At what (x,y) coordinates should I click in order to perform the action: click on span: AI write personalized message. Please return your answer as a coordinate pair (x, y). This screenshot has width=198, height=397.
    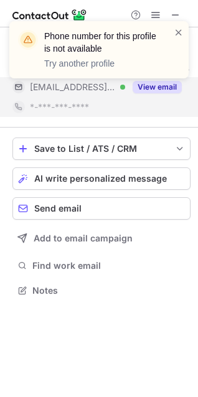
    Looking at the image, I should click on (100, 179).